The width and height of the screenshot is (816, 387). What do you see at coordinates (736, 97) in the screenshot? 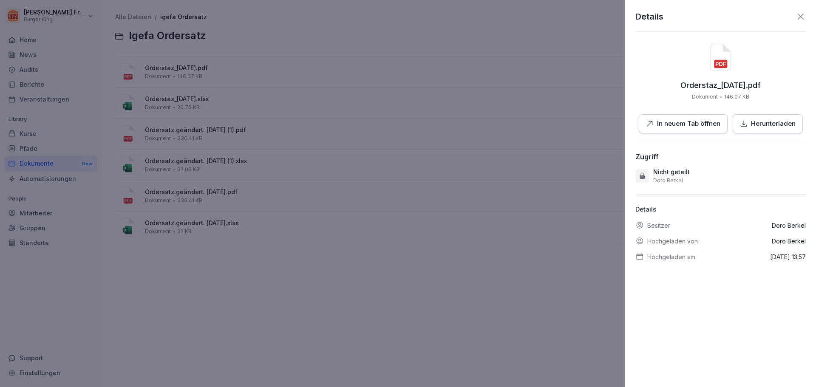
I see `p: 146.07 KB` at bounding box center [736, 97].